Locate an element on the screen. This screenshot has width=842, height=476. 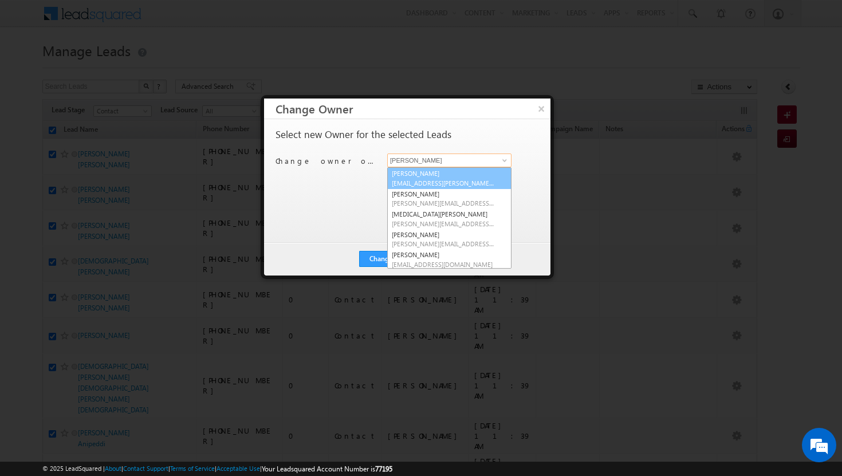
p: Change owner of 50 leads to is located at coordinates (327, 161).